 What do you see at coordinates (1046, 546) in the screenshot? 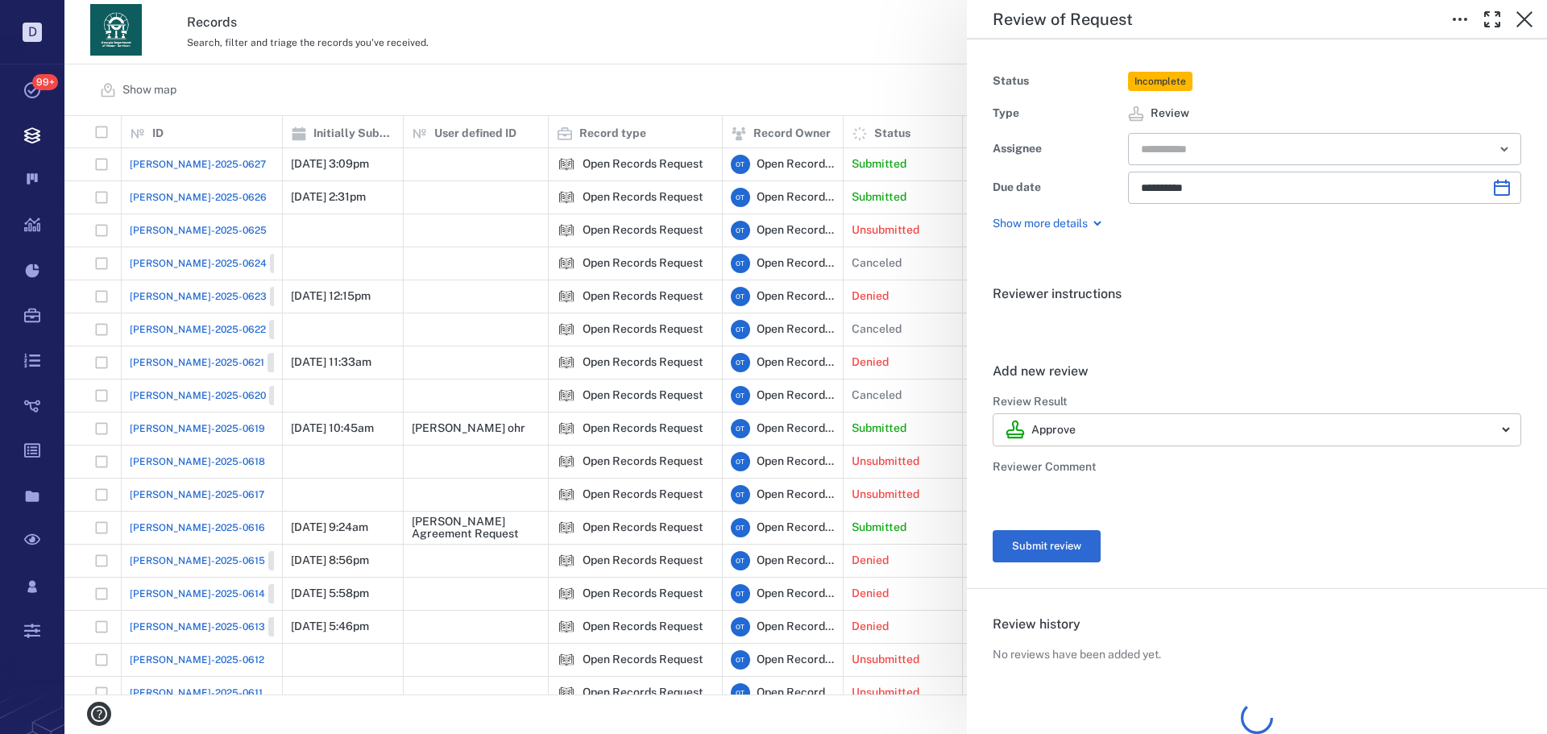
I see `button: Submit review` at bounding box center [1046, 546].